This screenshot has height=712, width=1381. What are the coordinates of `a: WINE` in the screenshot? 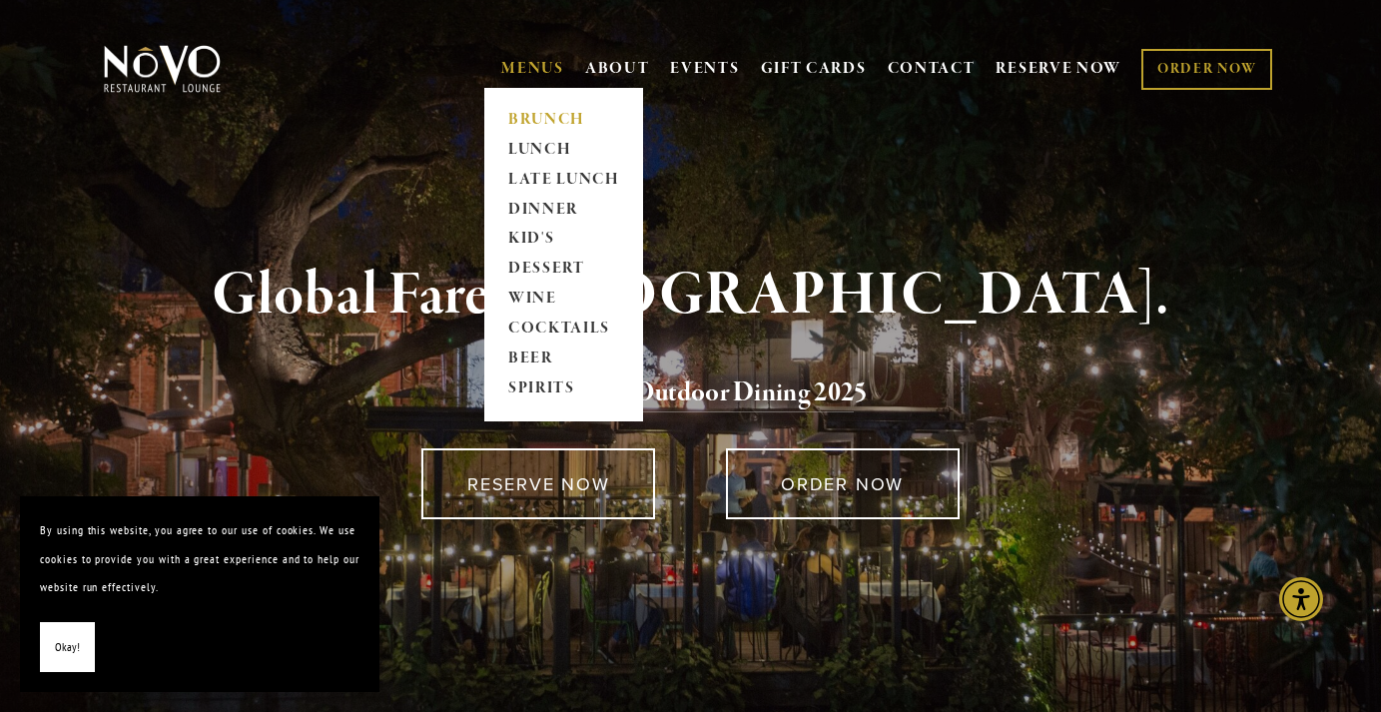 It's located at (563, 300).